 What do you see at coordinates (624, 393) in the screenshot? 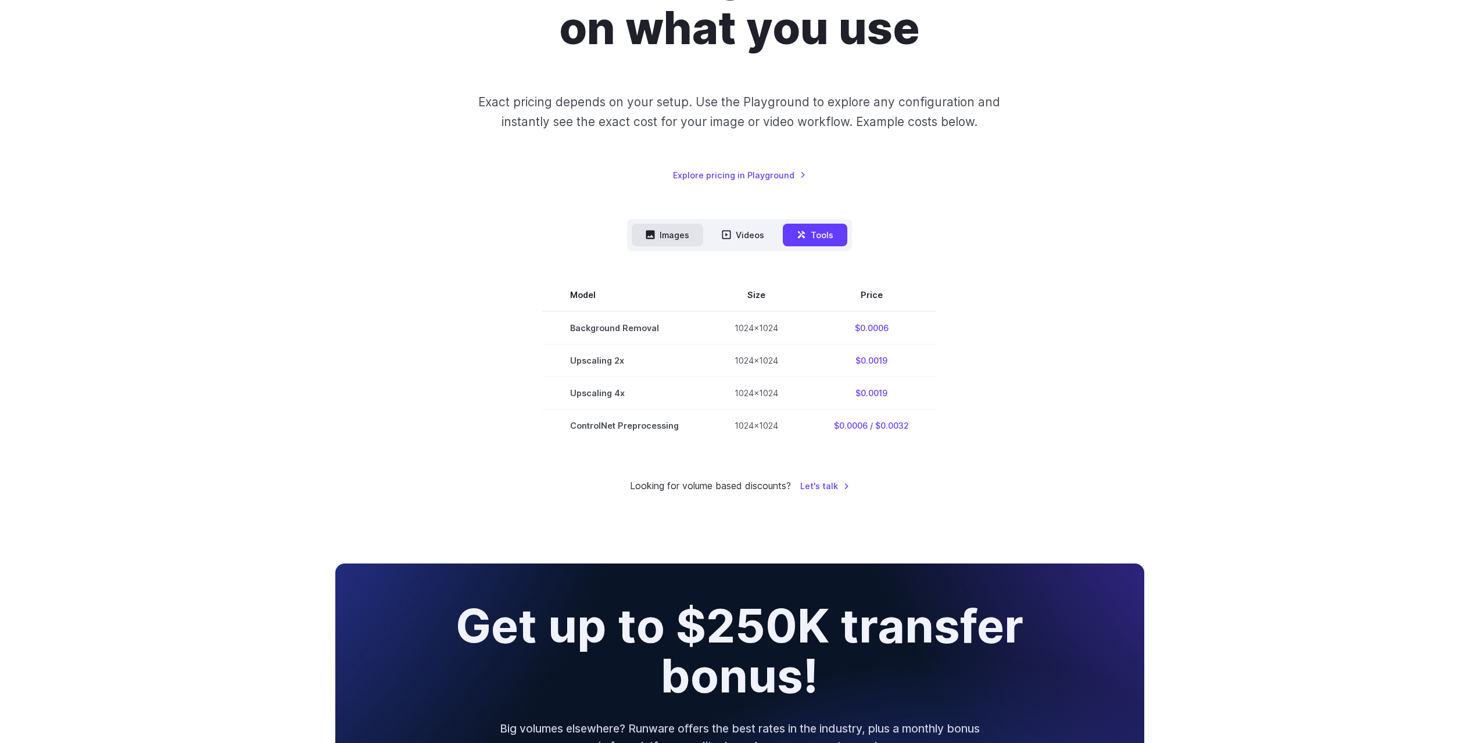
I see `td: Upscaling 4x` at bounding box center [624, 393].